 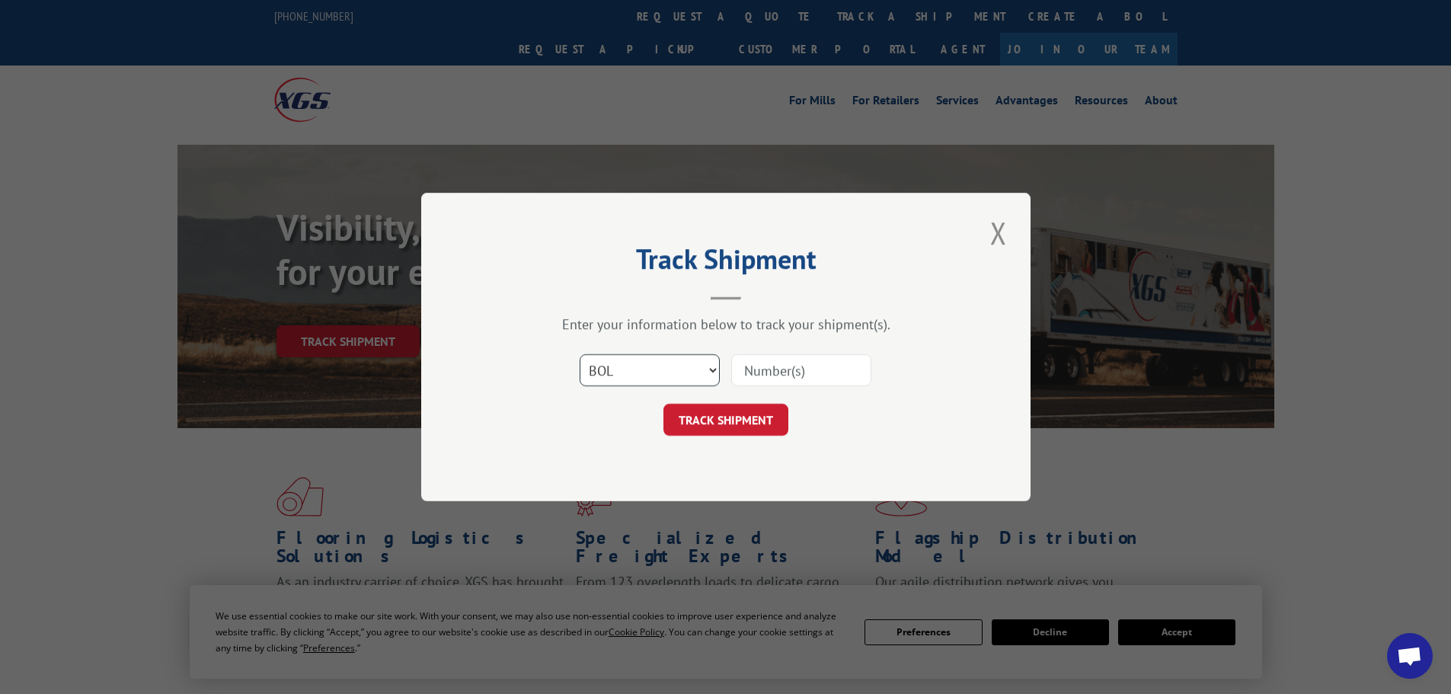 I want to click on input: Number(s), so click(x=801, y=370).